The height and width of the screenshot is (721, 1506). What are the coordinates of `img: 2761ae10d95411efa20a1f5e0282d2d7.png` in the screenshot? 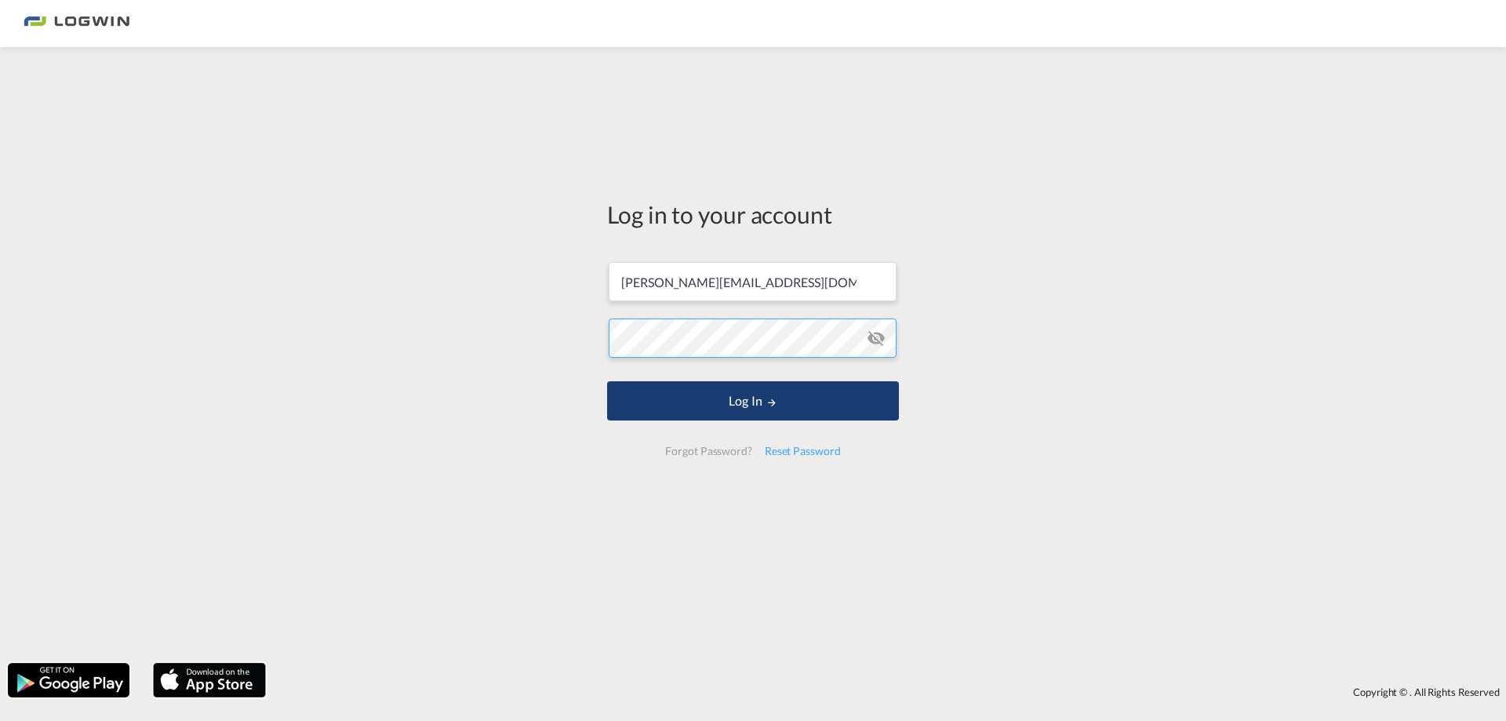 It's located at (76, 24).